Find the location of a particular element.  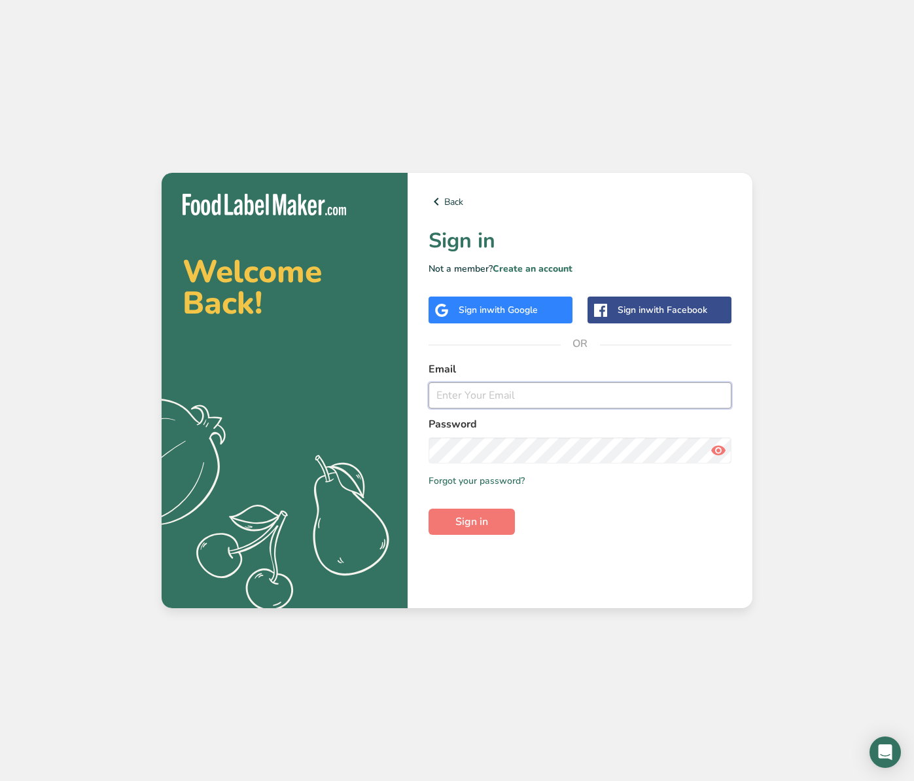

a: Forgot your password? is located at coordinates (477, 480).